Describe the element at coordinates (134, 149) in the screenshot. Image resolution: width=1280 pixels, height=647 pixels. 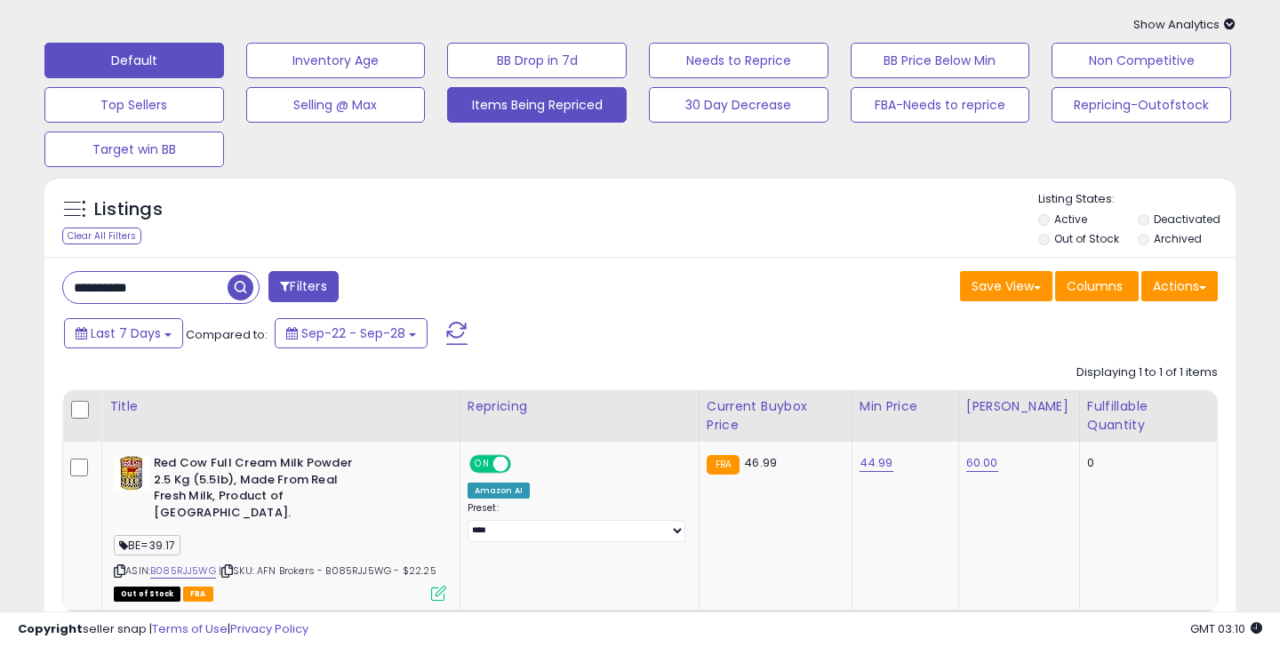
I see `button: Target win BB` at that location.